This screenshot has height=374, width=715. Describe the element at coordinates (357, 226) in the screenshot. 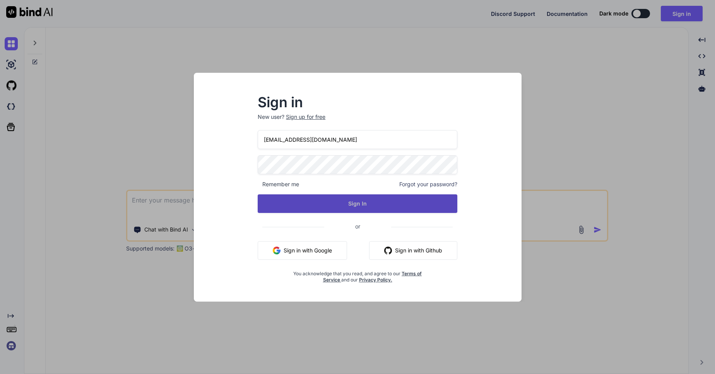

I see `span: or` at that location.